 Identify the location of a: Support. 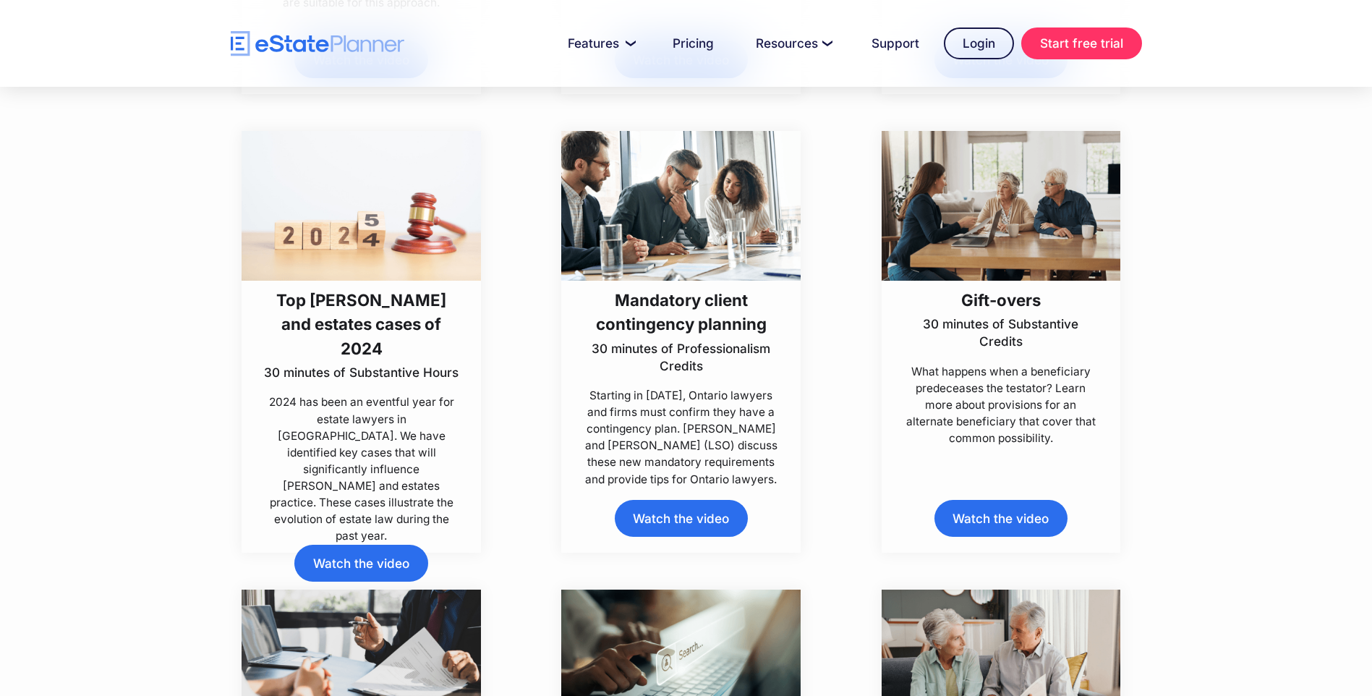
(895, 43).